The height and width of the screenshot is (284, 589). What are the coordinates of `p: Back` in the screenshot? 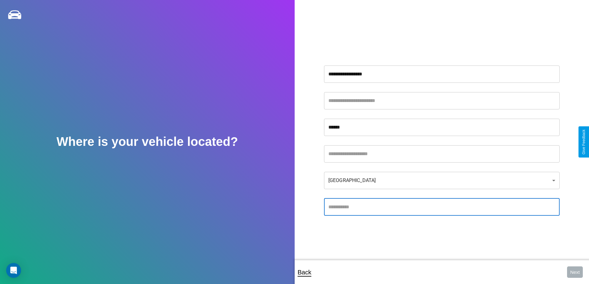 It's located at (304, 272).